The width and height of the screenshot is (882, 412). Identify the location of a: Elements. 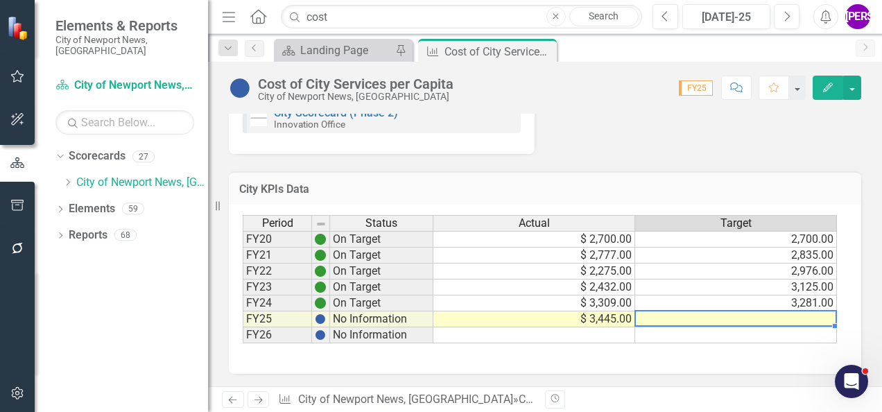
(92, 209).